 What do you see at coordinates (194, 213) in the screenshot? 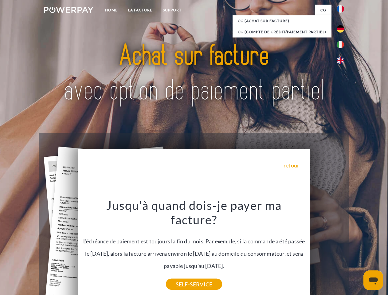
I see `h3: Jusqu'à quand dois-je payer ma facture?` at bounding box center [194, 213].